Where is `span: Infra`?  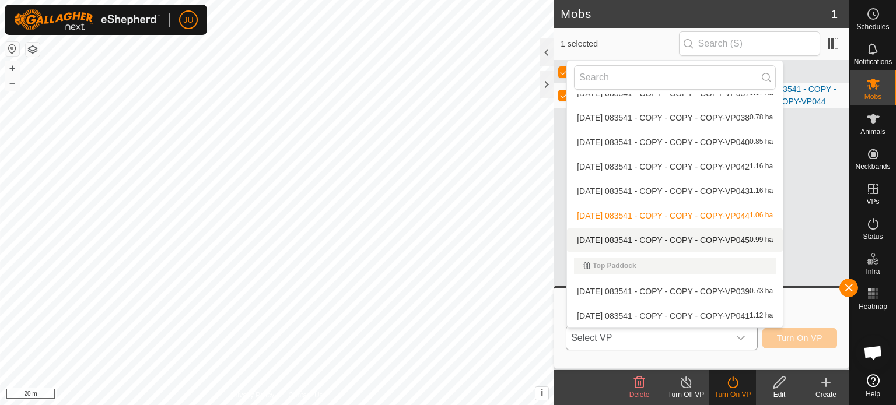 span: Infra is located at coordinates (872, 272).